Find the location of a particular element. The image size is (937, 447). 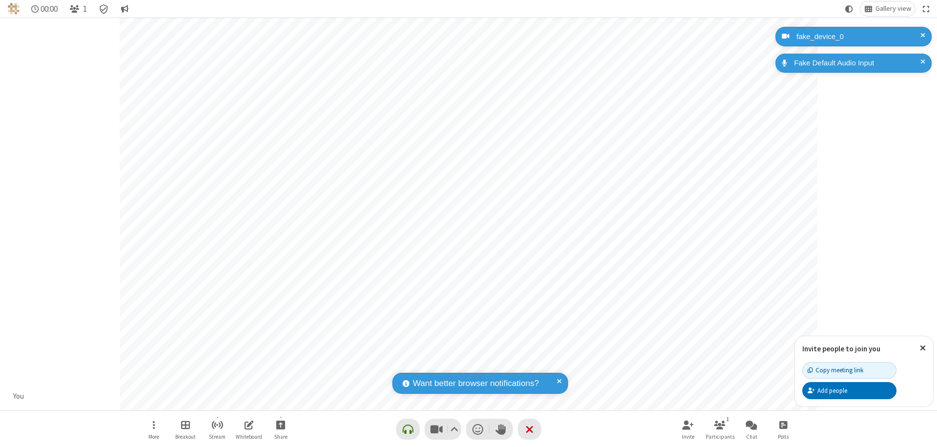

button: Open chat is located at coordinates (752, 429).